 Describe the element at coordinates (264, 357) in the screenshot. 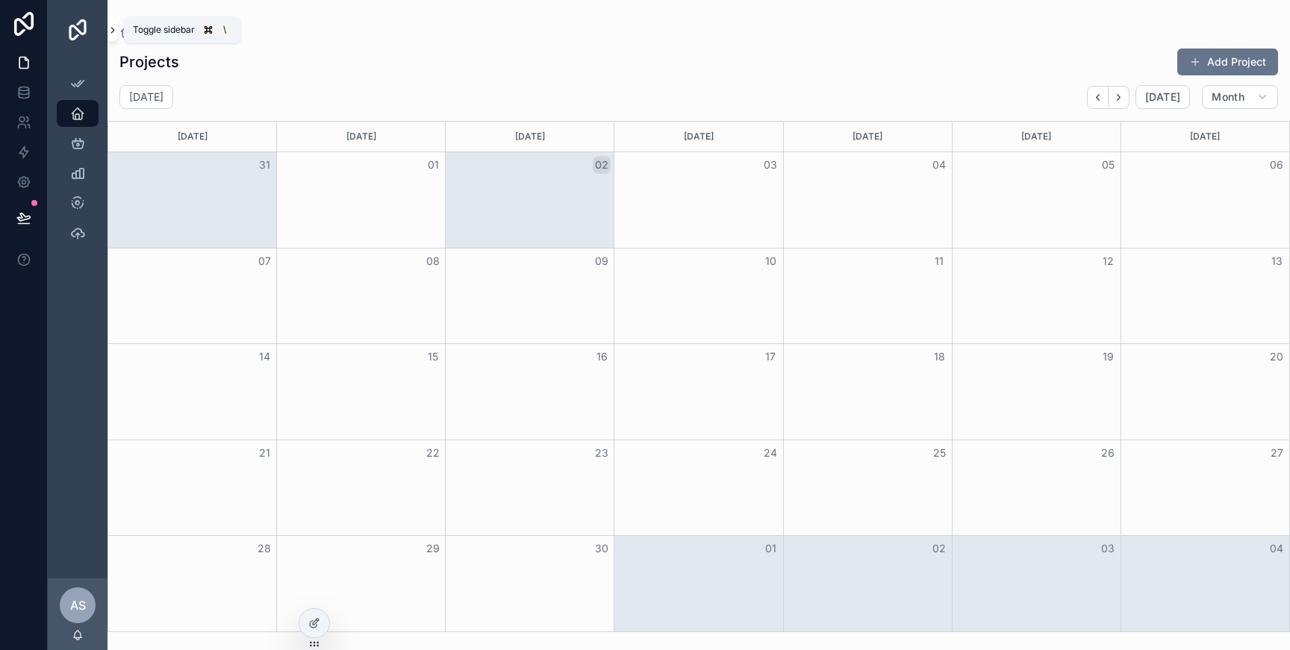

I see `button: 14` at that location.